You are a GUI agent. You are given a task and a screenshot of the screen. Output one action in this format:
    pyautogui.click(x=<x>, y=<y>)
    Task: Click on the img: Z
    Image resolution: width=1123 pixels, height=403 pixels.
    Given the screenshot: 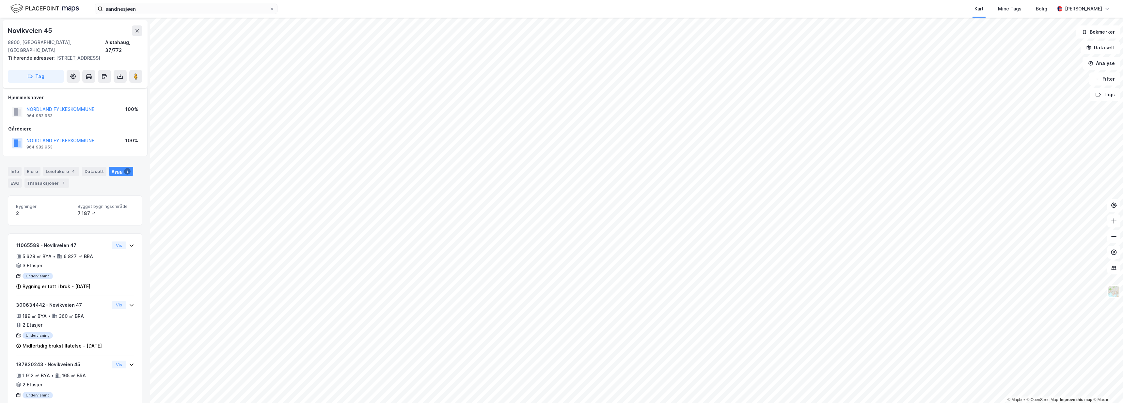 What is the action you would take?
    pyautogui.click(x=1114, y=291)
    